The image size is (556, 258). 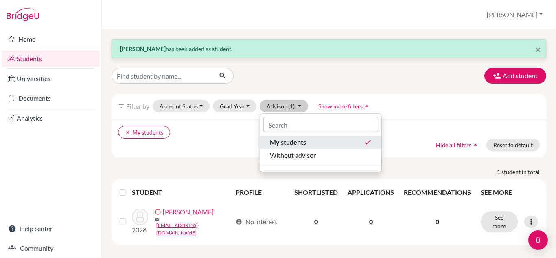 What do you see at coordinates (157, 219) in the screenshot?
I see `span: mail` at bounding box center [157, 219].